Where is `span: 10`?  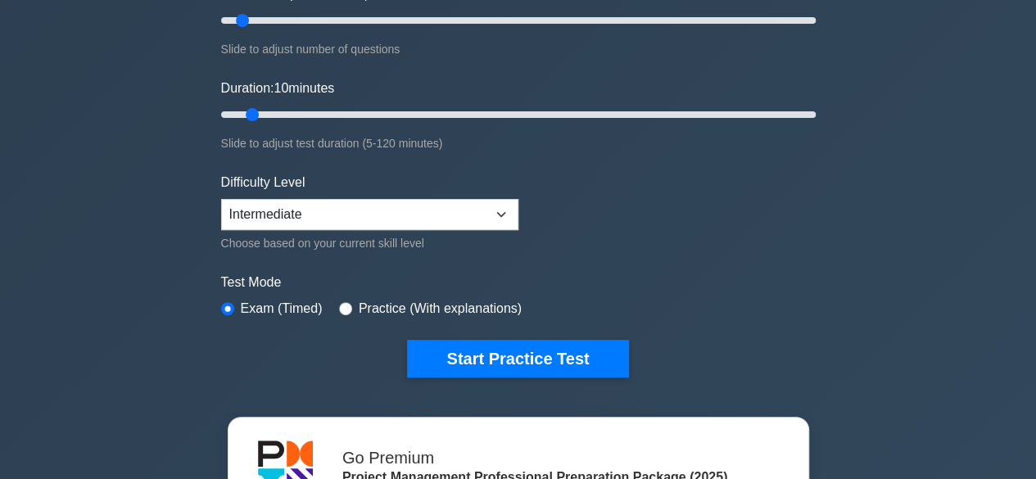
span: 10 is located at coordinates (281, 88).